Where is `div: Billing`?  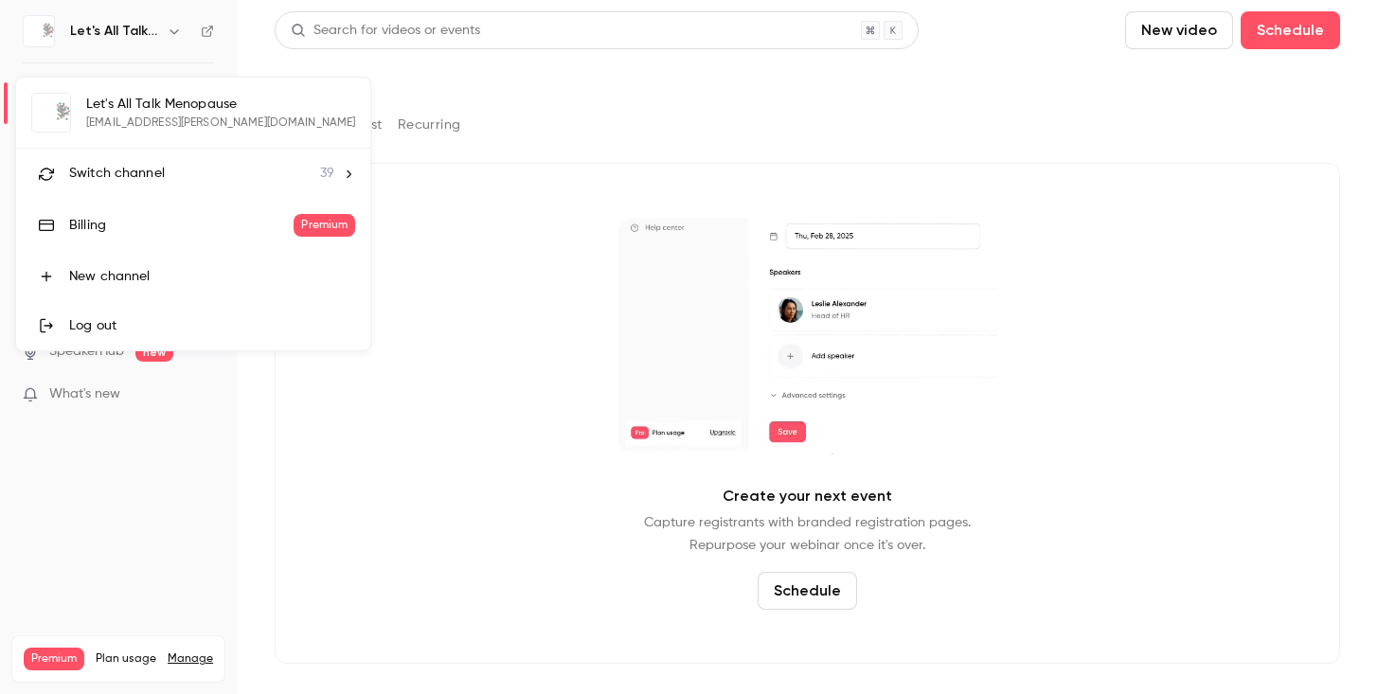 div: Billing is located at coordinates (181, 225).